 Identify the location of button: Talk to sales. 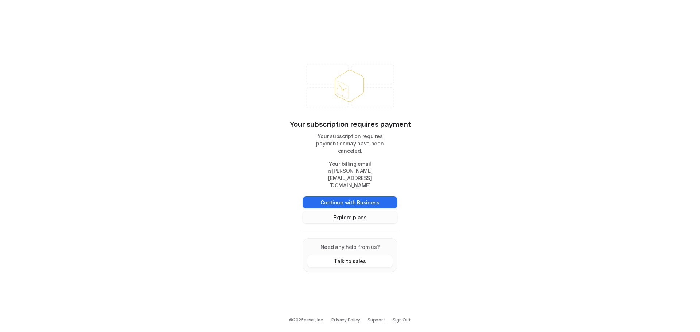
(350, 261).